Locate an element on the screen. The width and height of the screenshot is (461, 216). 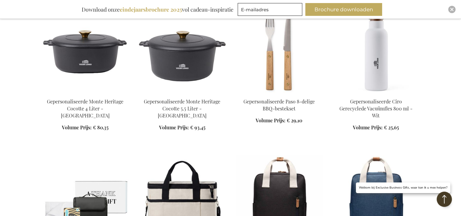
a: Volume Prijs: € 80,35 is located at coordinates (85, 127).